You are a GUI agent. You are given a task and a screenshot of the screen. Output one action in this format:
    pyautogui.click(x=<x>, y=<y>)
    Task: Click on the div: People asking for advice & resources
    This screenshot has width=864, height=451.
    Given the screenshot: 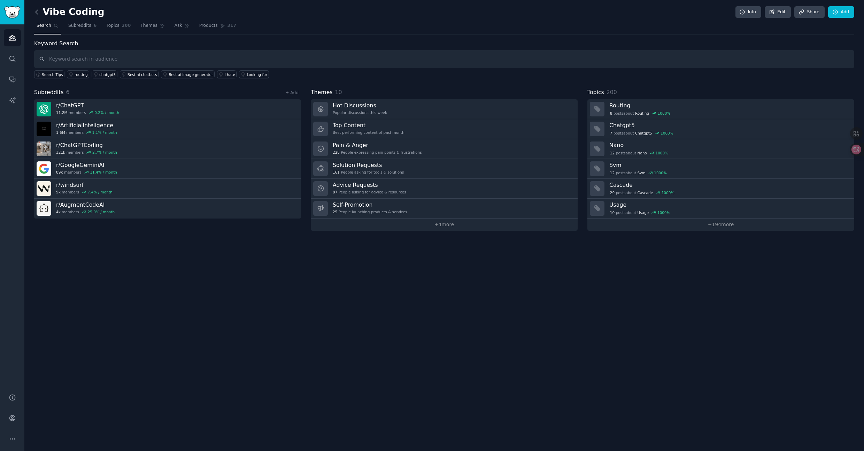 What is the action you would take?
    pyautogui.click(x=369, y=192)
    